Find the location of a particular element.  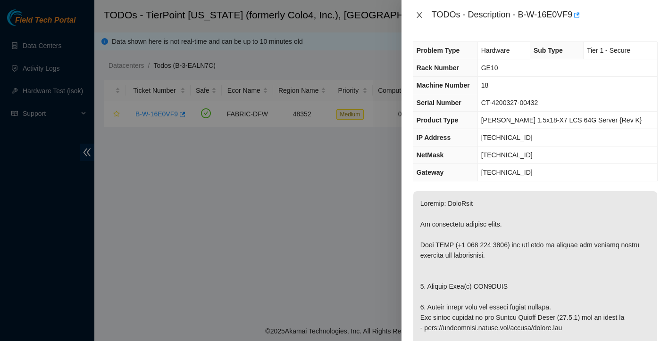

div: TODOs - Description - B-W-16E0VF9 is located at coordinates (544, 15).